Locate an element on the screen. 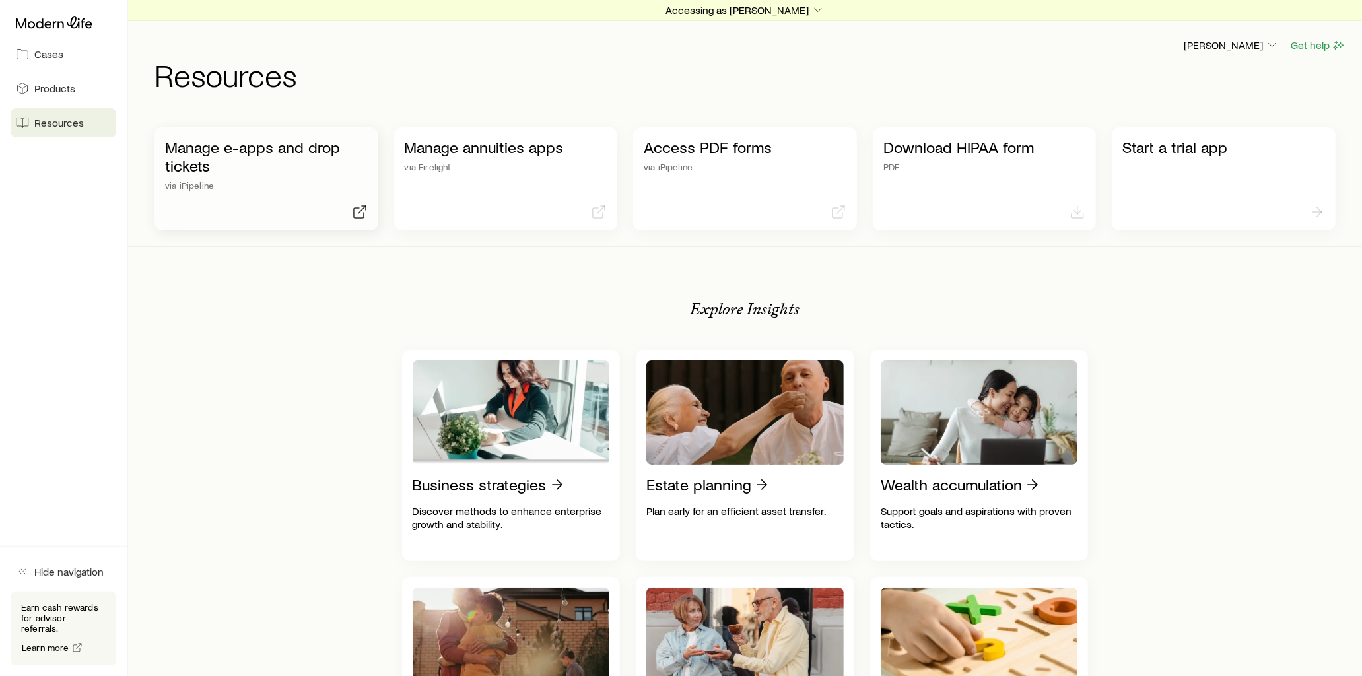 This screenshot has width=1362, height=676. a: Cases is located at coordinates (63, 54).